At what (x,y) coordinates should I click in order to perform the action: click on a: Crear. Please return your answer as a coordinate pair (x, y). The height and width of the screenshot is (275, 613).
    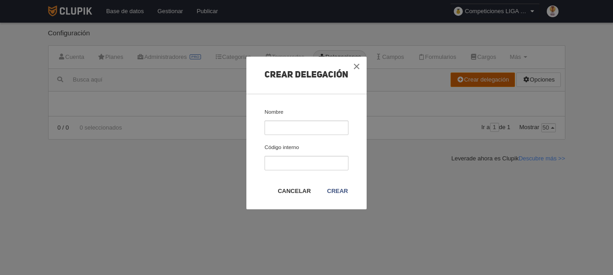
    Looking at the image, I should click on (338, 191).